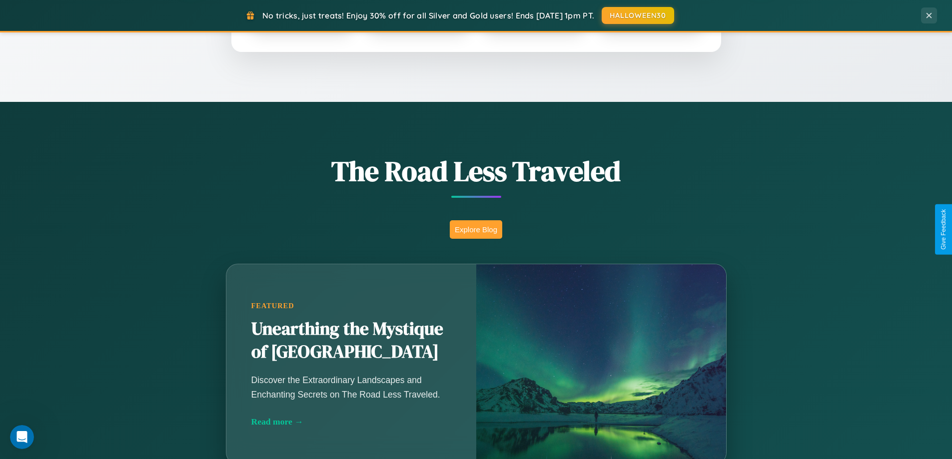  What do you see at coordinates (943, 229) in the screenshot?
I see `div: Give Feedback` at bounding box center [943, 229].